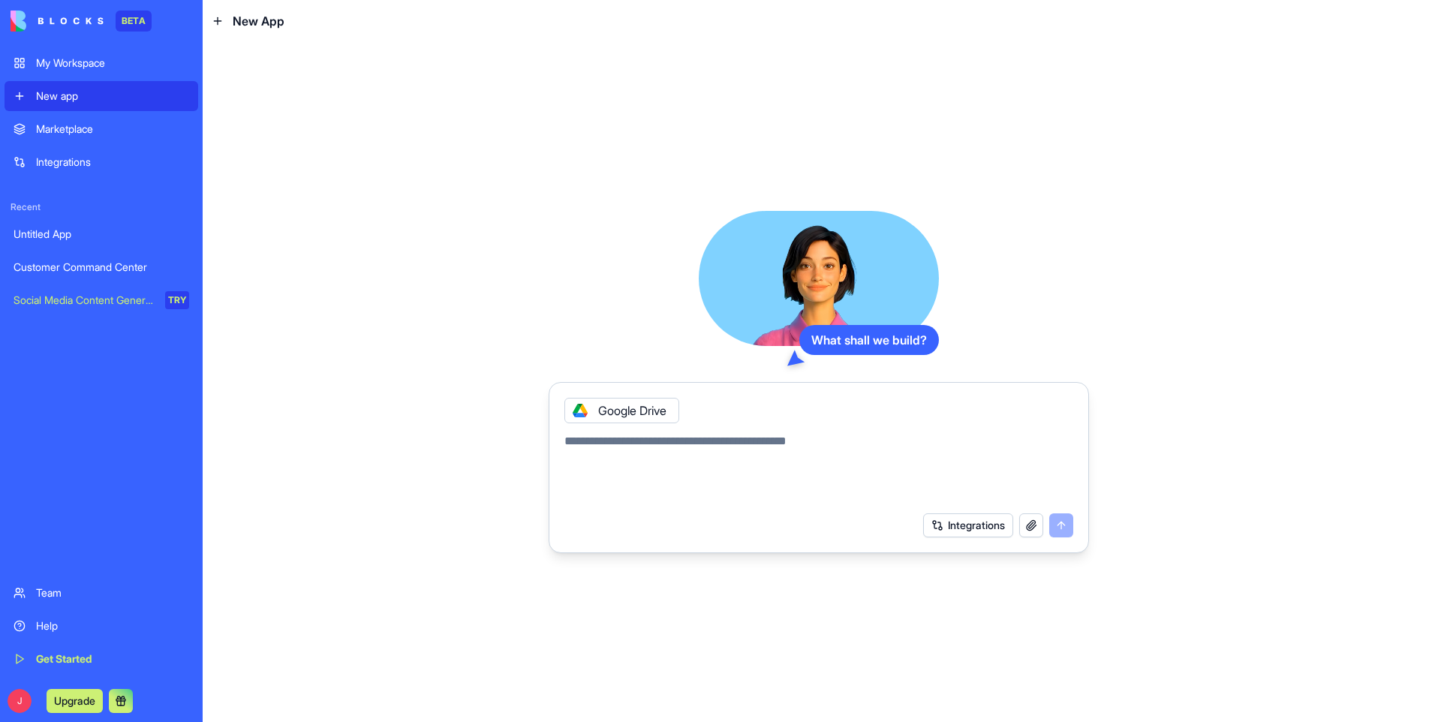  What do you see at coordinates (869, 340) in the screenshot?
I see `div: What shall we build?` at bounding box center [869, 340].